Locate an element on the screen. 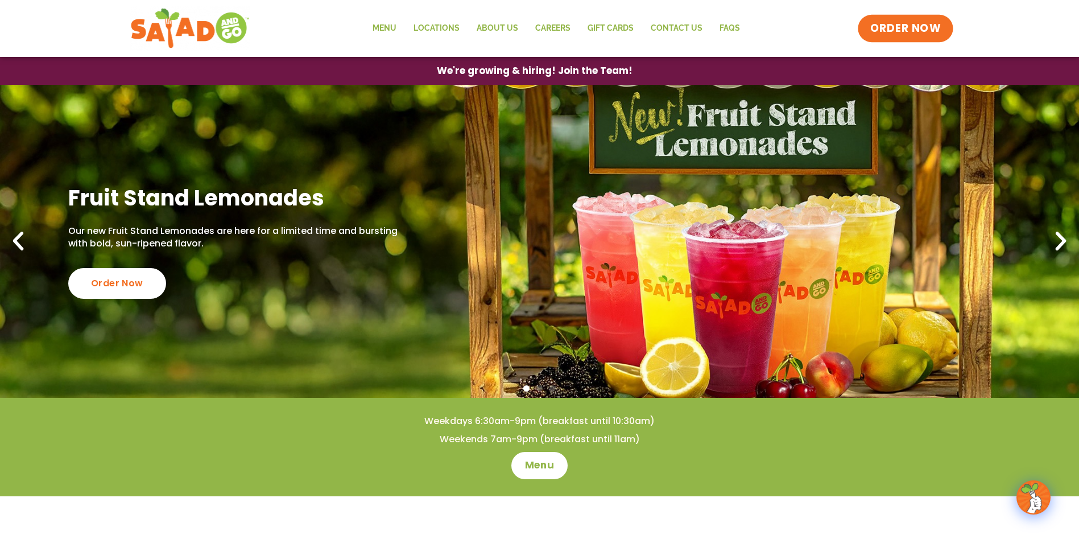 This screenshot has width=1079, height=543. nav: Menu is located at coordinates (556, 28).